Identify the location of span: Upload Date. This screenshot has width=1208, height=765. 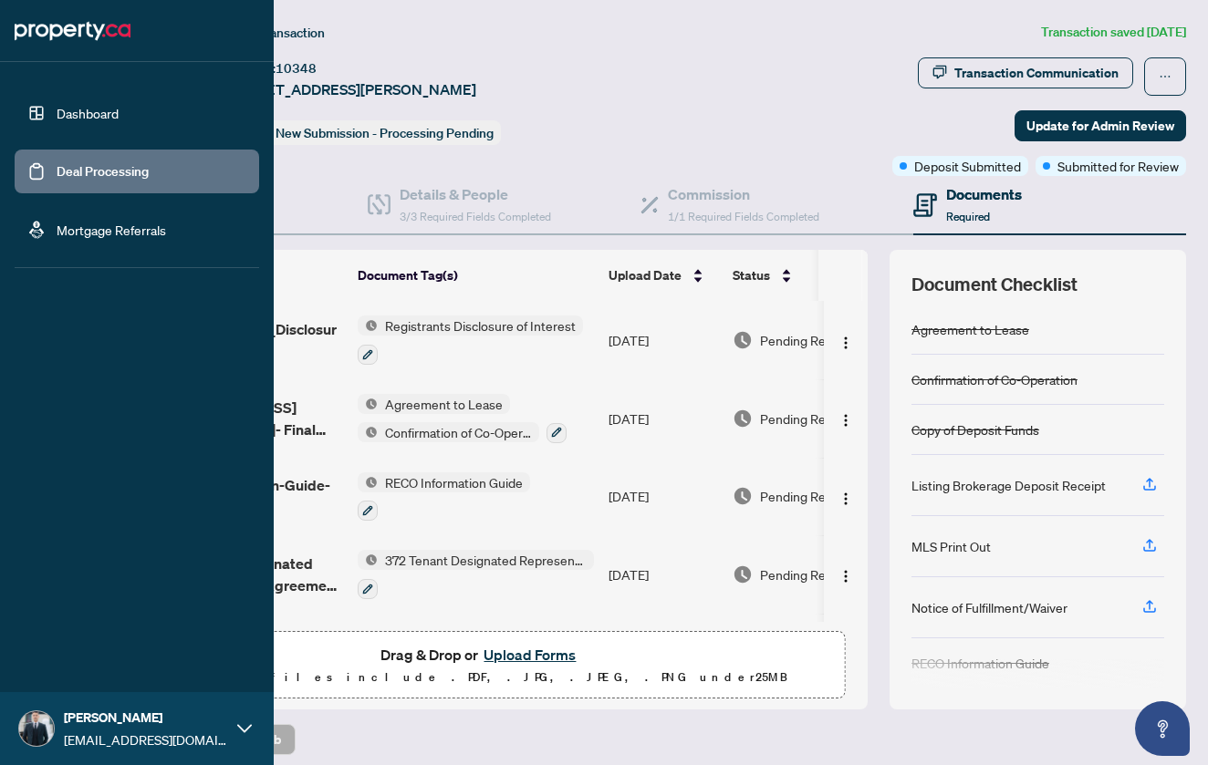
(645, 276).